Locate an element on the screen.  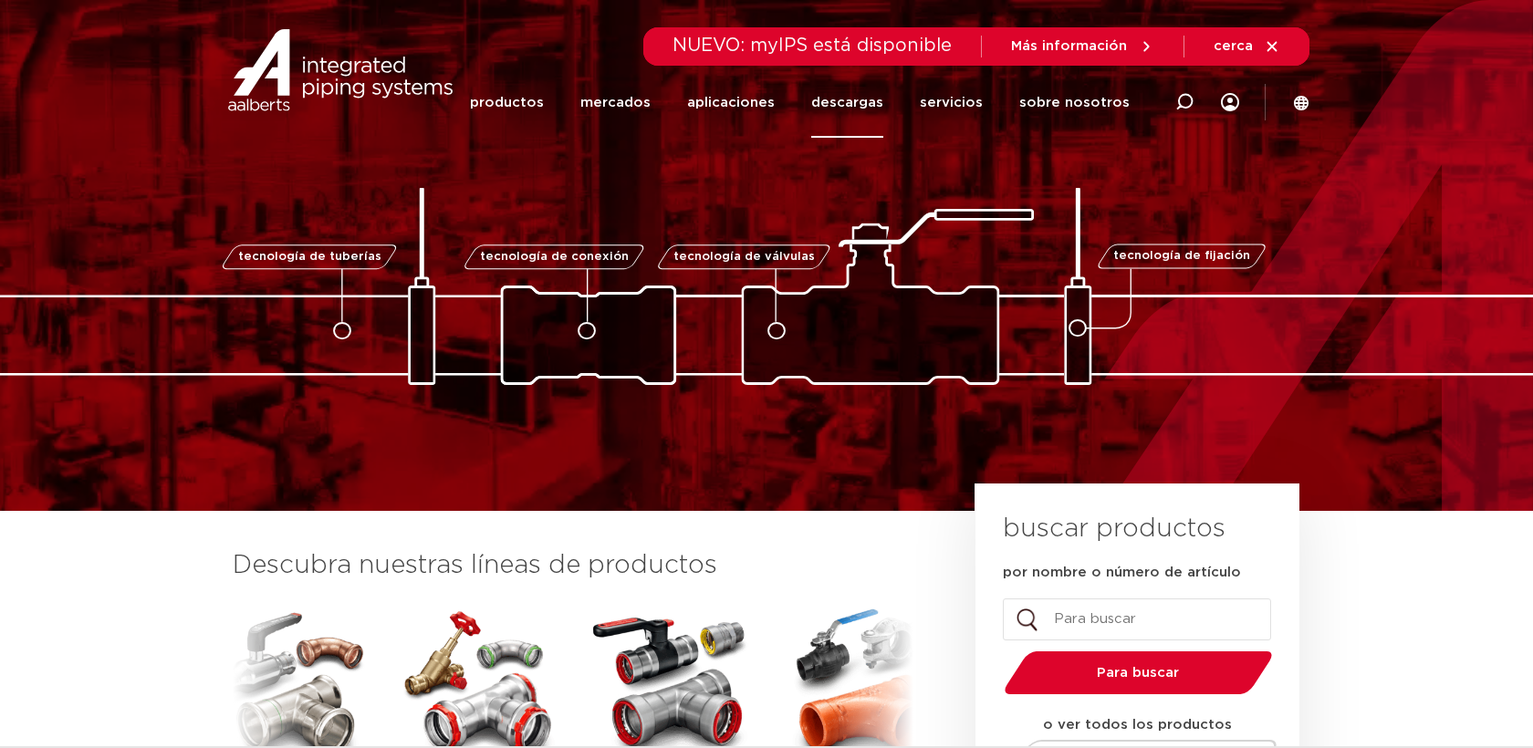
font: tecnología de tuberías is located at coordinates (308, 256).